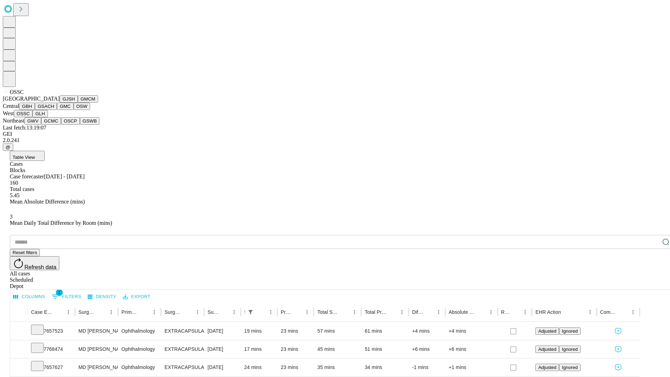  What do you see at coordinates (82, 106) in the screenshot?
I see `button: OSW` at bounding box center [82, 106].